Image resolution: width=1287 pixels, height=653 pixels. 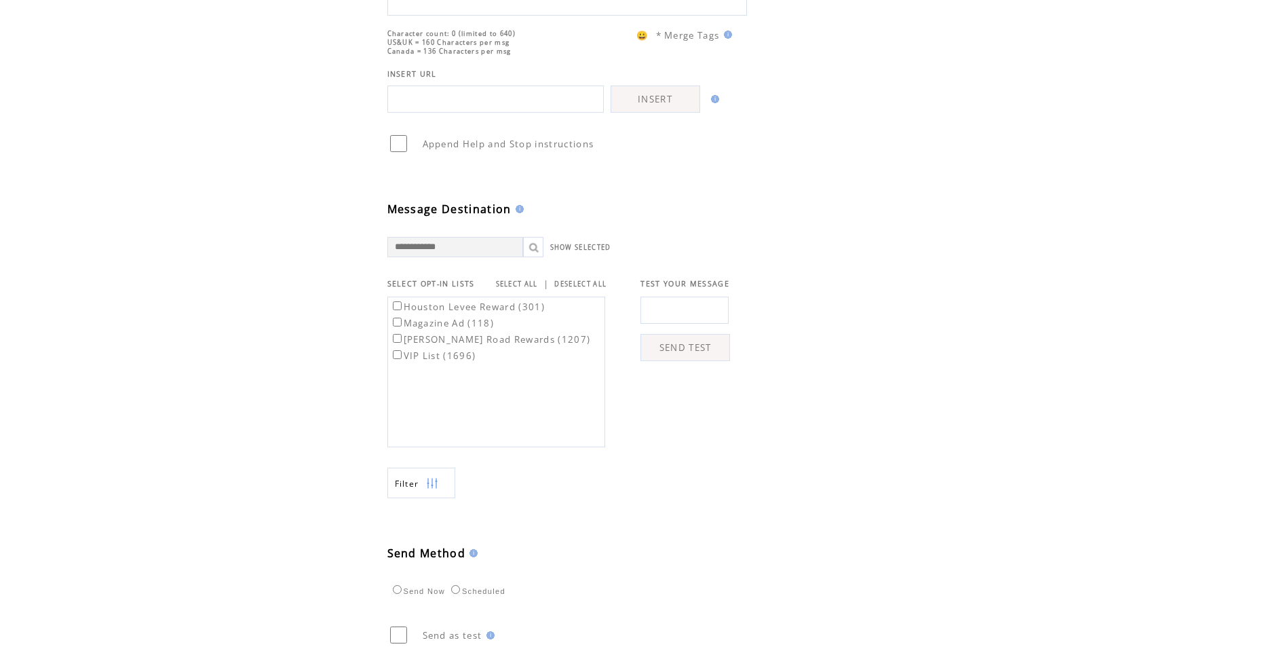 I want to click on label: Houston Levee Reward (301), so click(x=468, y=307).